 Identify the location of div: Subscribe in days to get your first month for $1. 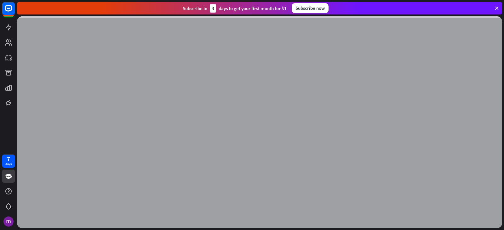
(235, 8).